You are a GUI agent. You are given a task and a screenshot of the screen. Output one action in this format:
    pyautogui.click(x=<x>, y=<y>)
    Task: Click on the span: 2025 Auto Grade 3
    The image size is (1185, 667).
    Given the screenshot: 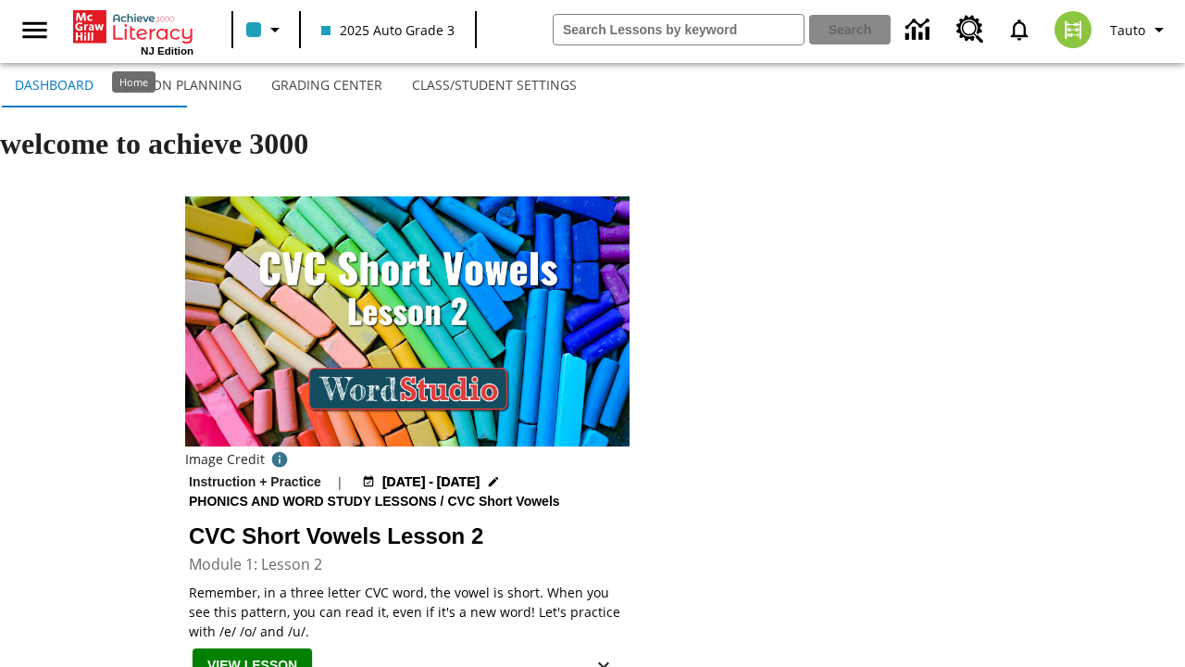 What is the action you would take?
    pyautogui.click(x=388, y=30)
    